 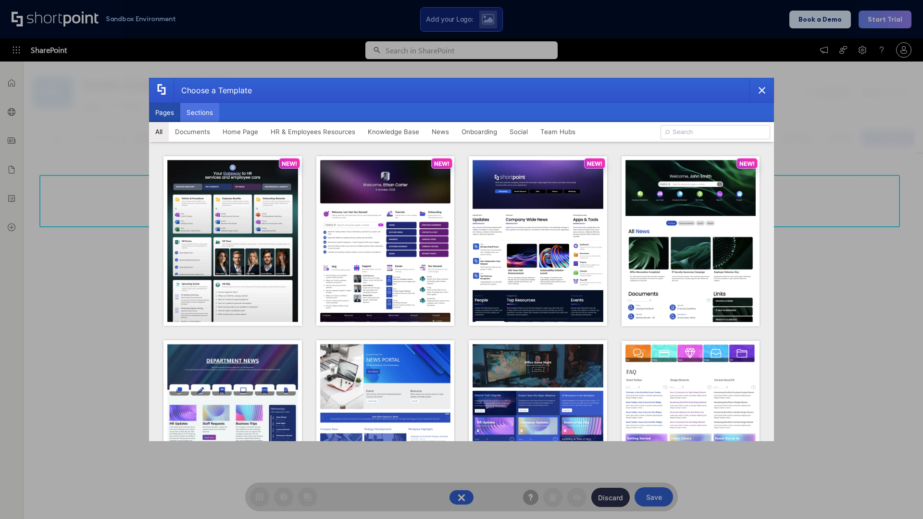 What do you see at coordinates (558, 132) in the screenshot?
I see `button: Team Hubs` at bounding box center [558, 132].